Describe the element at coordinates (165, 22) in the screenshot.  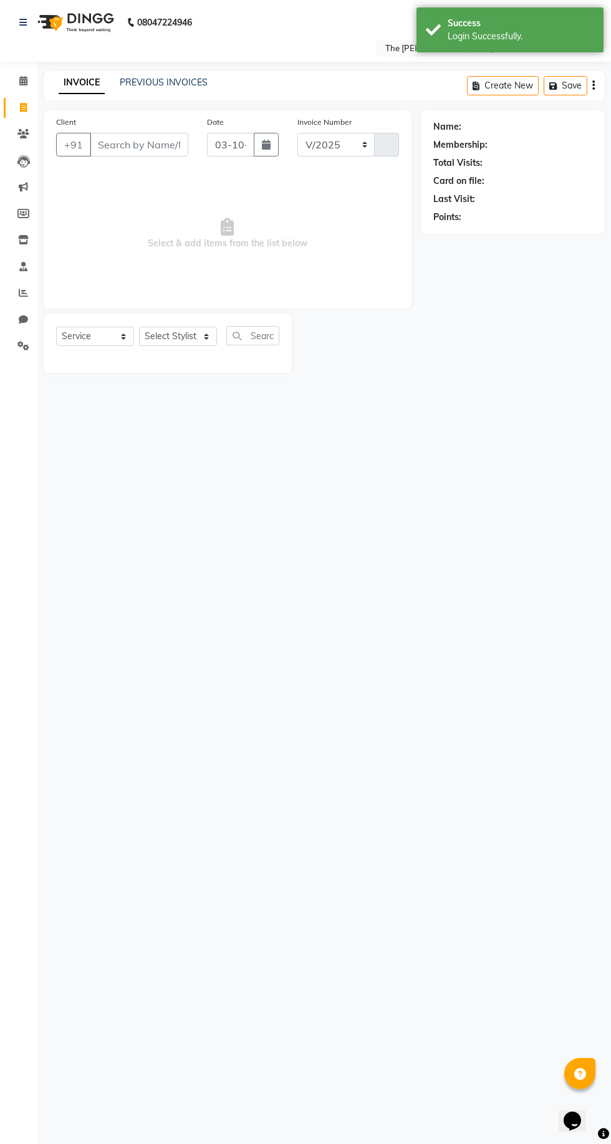
I see `b: 08047224946` at that location.